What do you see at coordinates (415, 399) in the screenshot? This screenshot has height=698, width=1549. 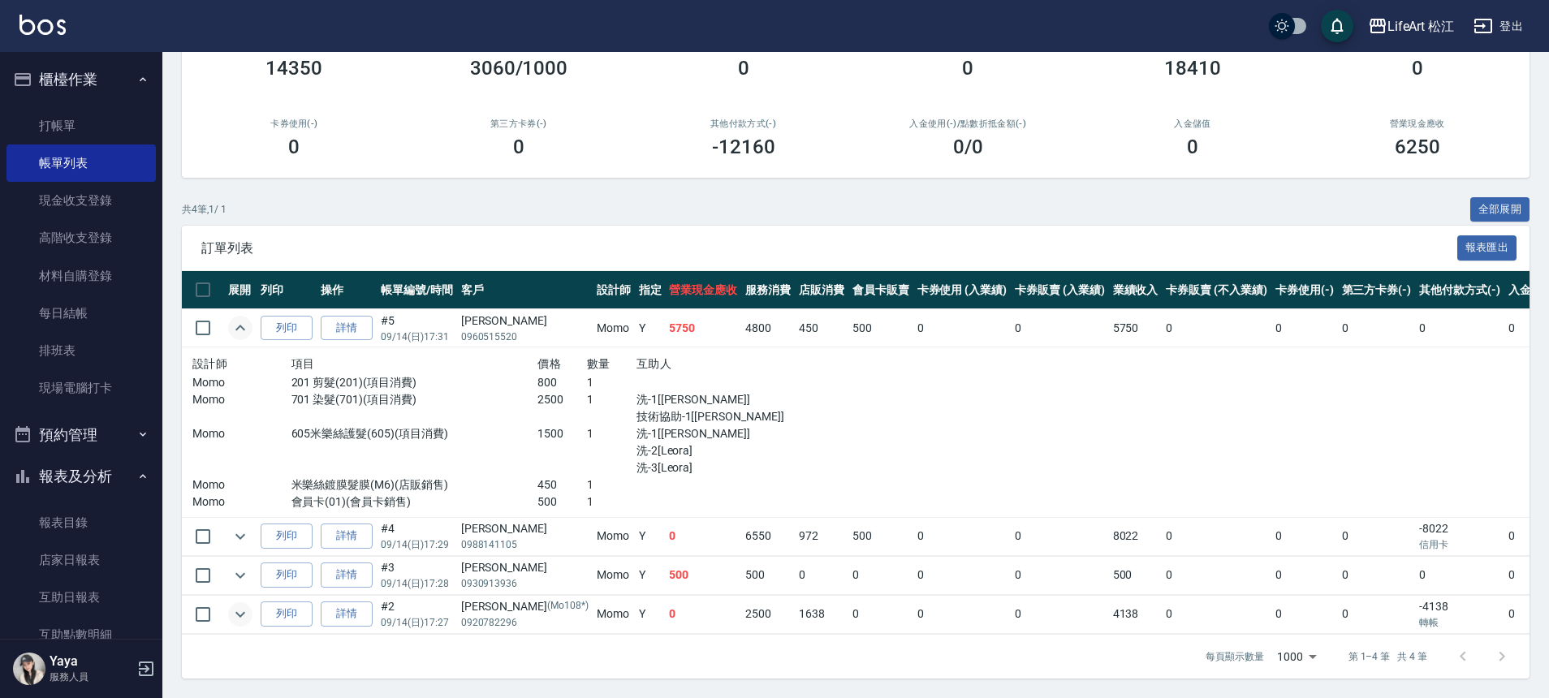 I see `p: 701 染髮(701)(項目消費)` at bounding box center [415, 399].